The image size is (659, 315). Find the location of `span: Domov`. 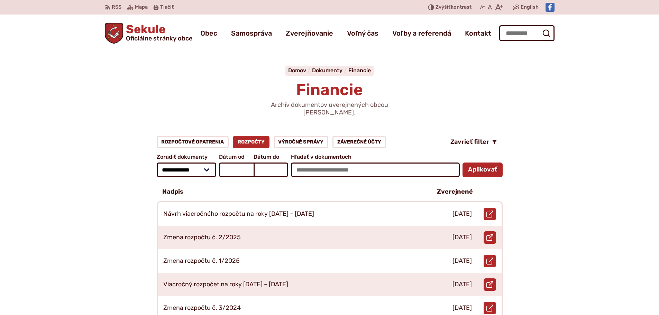

span: Domov is located at coordinates (297, 70).